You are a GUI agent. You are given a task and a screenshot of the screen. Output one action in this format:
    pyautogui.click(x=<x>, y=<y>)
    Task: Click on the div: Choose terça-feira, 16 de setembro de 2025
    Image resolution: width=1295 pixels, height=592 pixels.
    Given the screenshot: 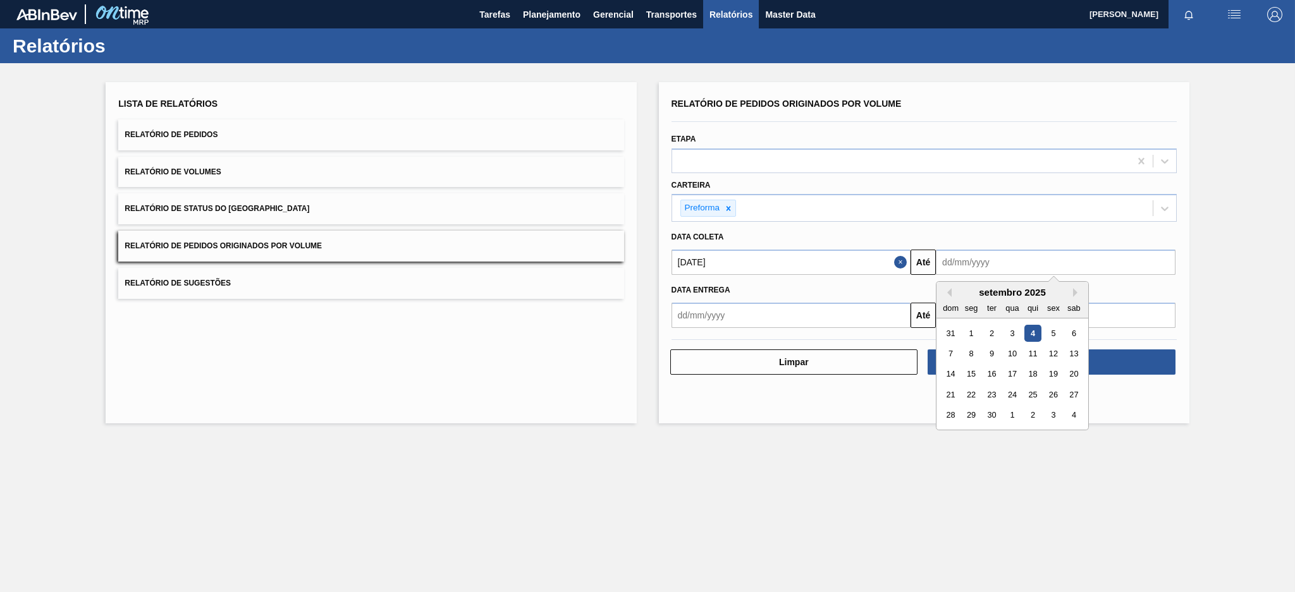 What is the action you would take?
    pyautogui.click(x=991, y=374)
    